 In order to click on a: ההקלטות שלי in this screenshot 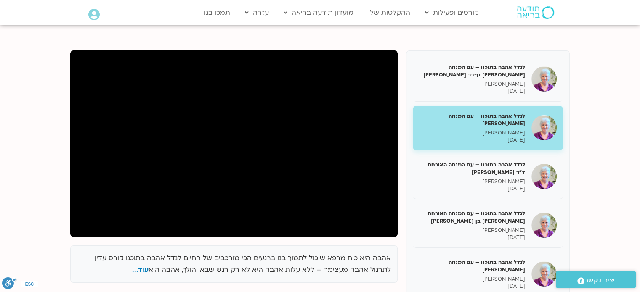, I will do `click(389, 13)`.